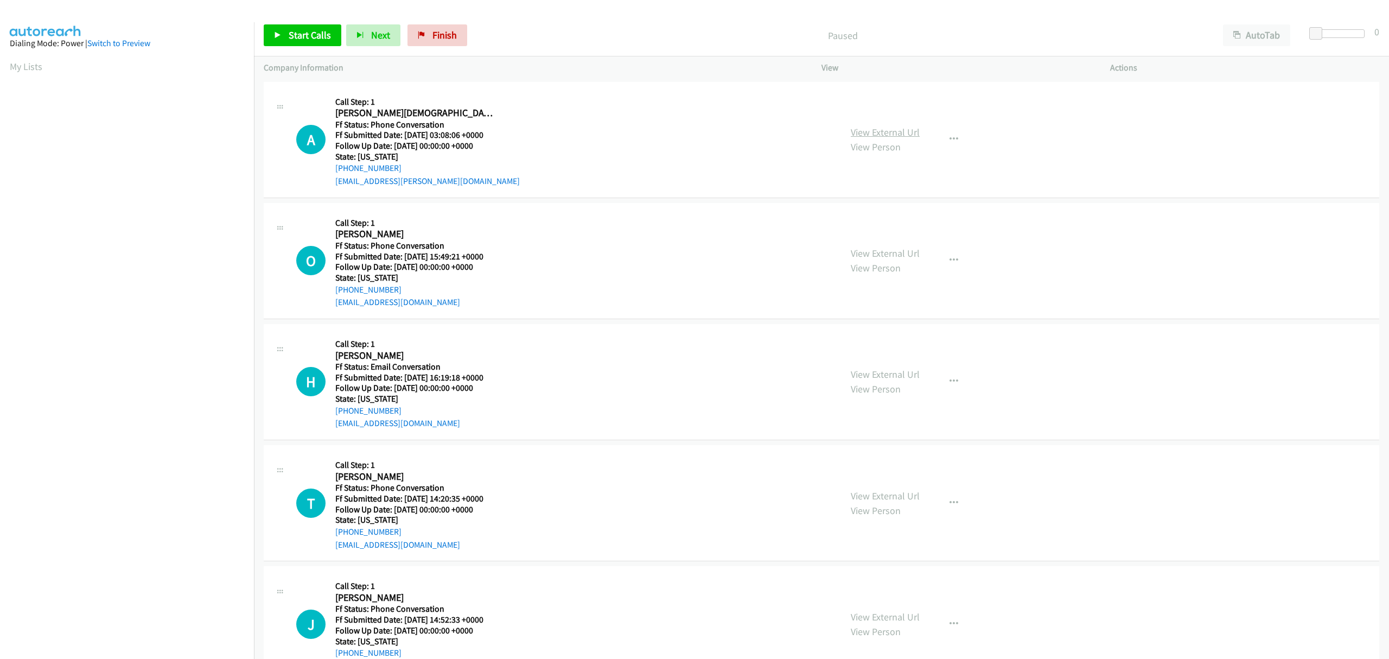 This screenshot has width=1389, height=659. I want to click on span: Start Calls, so click(310, 35).